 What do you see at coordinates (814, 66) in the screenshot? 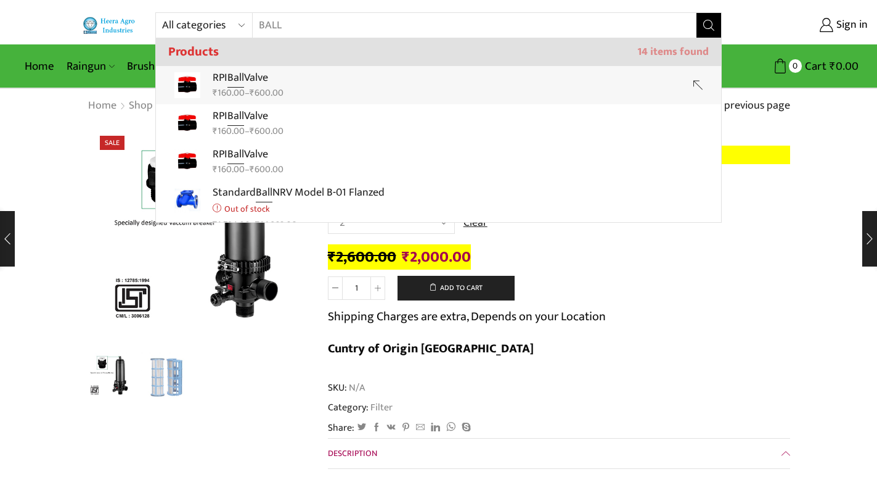
I see `span: Cart` at bounding box center [814, 66].